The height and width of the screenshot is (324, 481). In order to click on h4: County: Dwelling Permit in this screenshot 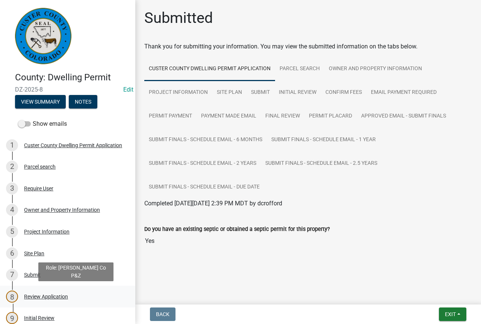, I will do `click(72, 77)`.